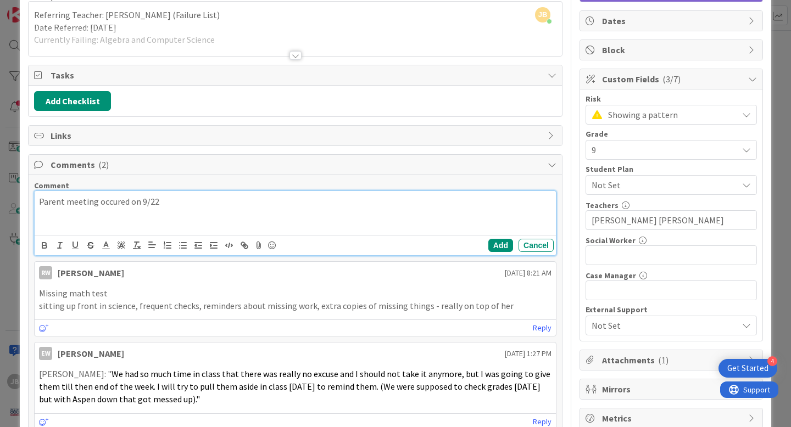  Describe the element at coordinates (296, 75) in the screenshot. I see `span: Tasks` at that location.